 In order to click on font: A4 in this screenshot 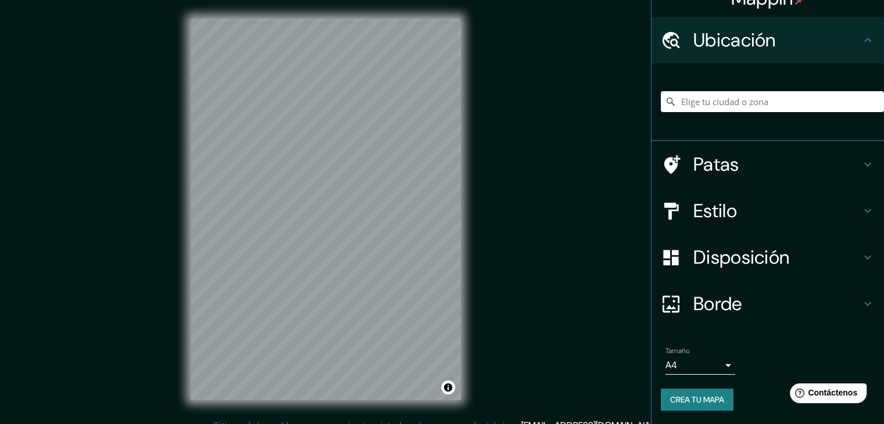, I will do `click(671, 365)`.